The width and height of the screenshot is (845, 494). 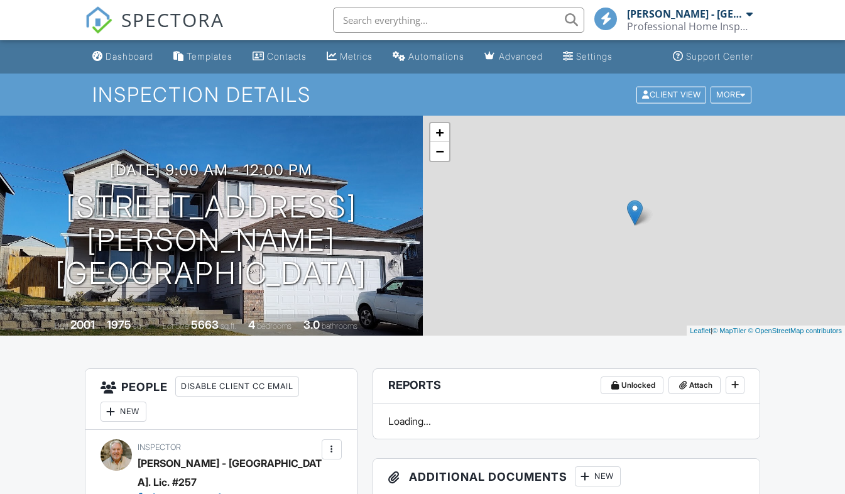 I want to click on div: Metrics, so click(x=356, y=56).